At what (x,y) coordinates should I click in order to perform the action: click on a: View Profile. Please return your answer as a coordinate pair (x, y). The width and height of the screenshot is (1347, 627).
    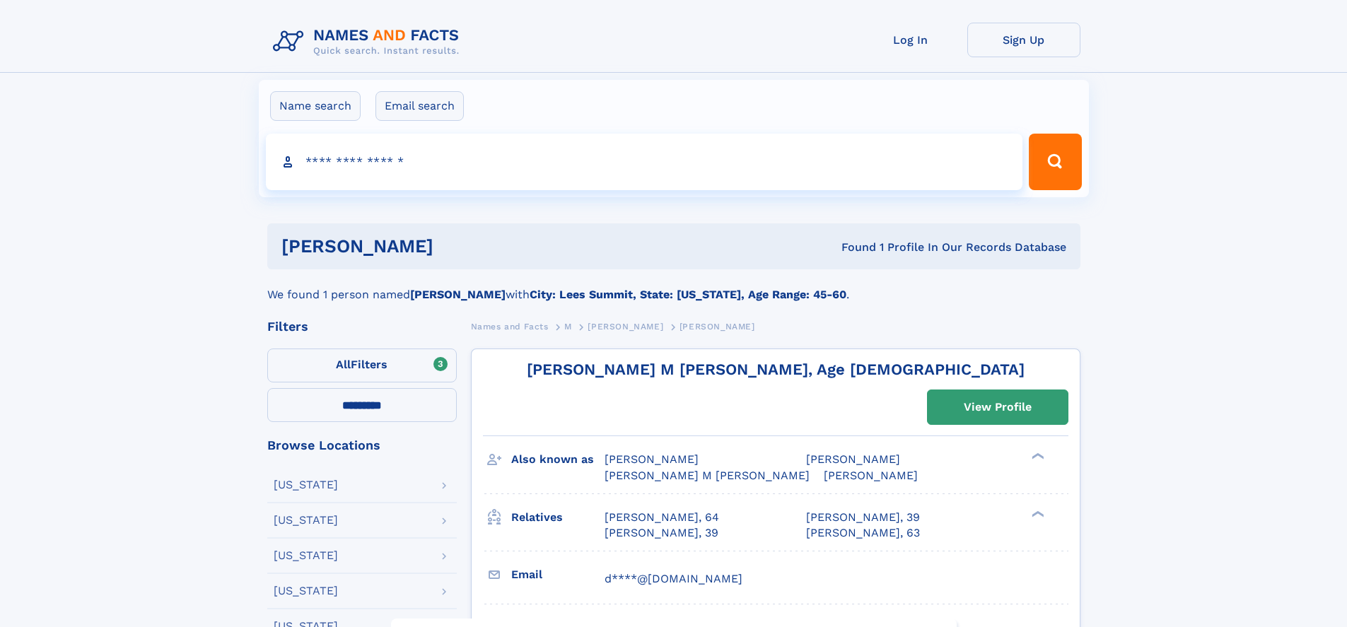
    Looking at the image, I should click on (998, 407).